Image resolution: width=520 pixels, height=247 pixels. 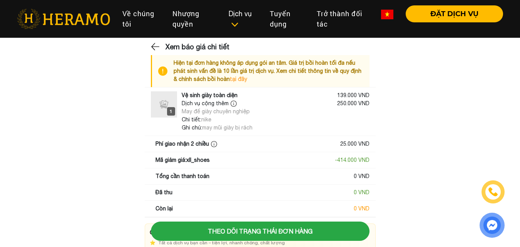 I want to click on a: Tuyển dụng, so click(x=287, y=19).